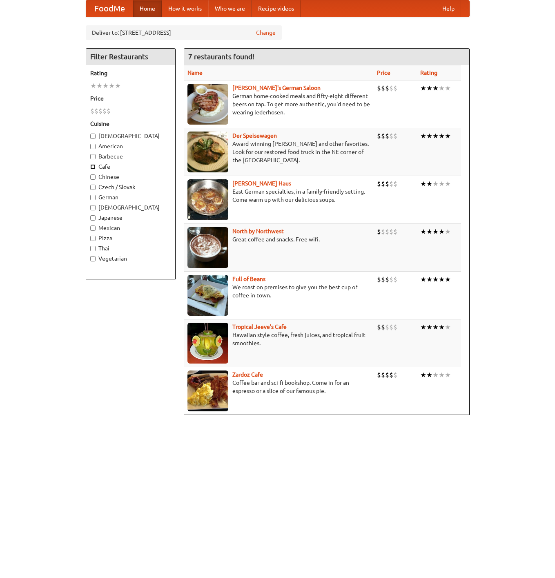 The width and height of the screenshot is (555, 578). I want to click on input: Vegetarian, so click(93, 258).